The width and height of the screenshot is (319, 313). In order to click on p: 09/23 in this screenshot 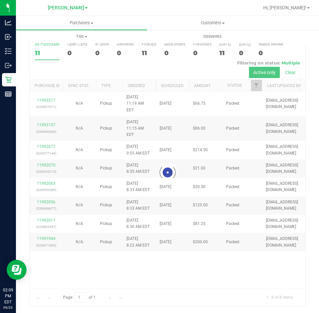, I will do `click(8, 307)`.